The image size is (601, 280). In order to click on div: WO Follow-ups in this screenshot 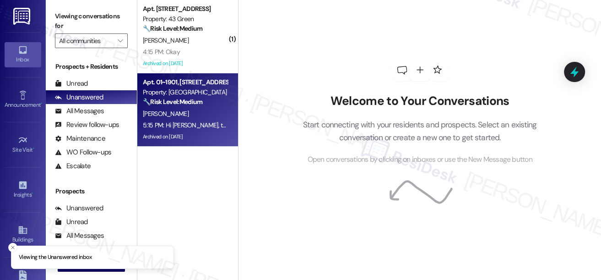, I will do `click(83, 152)`.